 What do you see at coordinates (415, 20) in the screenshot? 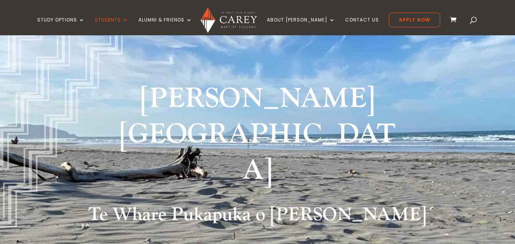
I see `a: Apply Now` at bounding box center [415, 20].